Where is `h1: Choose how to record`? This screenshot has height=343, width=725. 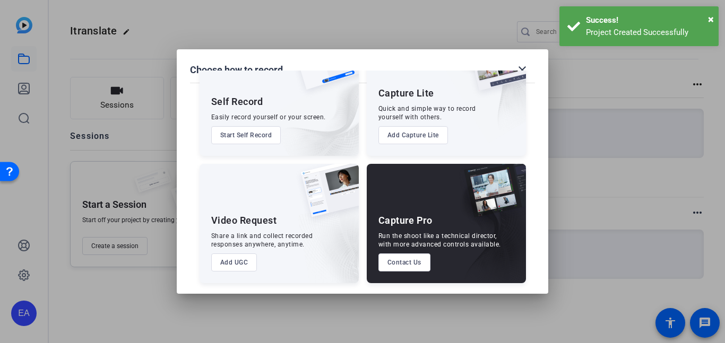 h1: Choose how to record is located at coordinates (236, 70).